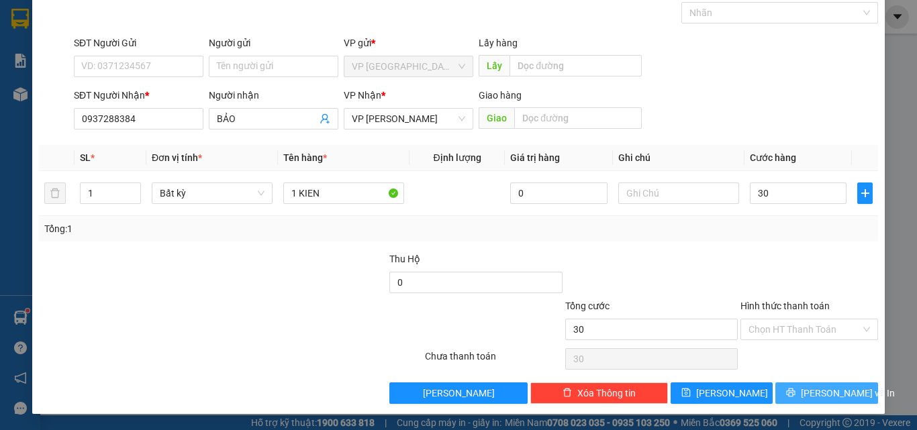 This screenshot has width=917, height=430. I want to click on span: plus, so click(865, 193).